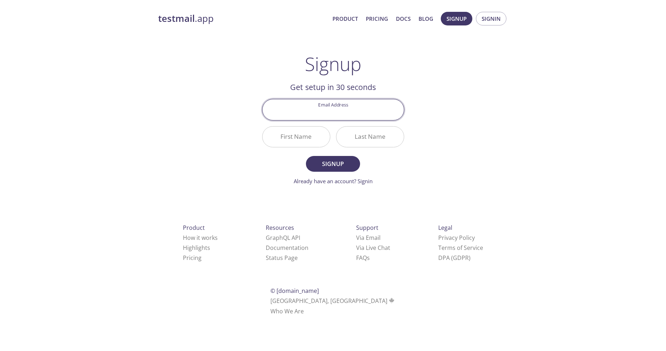 This screenshot has width=666, height=351. Describe the element at coordinates (445, 228) in the screenshot. I see `span: Legal` at that location.